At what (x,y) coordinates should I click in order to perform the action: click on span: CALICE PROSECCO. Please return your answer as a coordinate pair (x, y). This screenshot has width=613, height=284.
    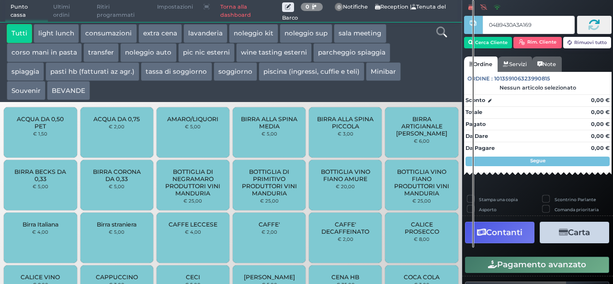
    Looking at the image, I should click on (422, 228).